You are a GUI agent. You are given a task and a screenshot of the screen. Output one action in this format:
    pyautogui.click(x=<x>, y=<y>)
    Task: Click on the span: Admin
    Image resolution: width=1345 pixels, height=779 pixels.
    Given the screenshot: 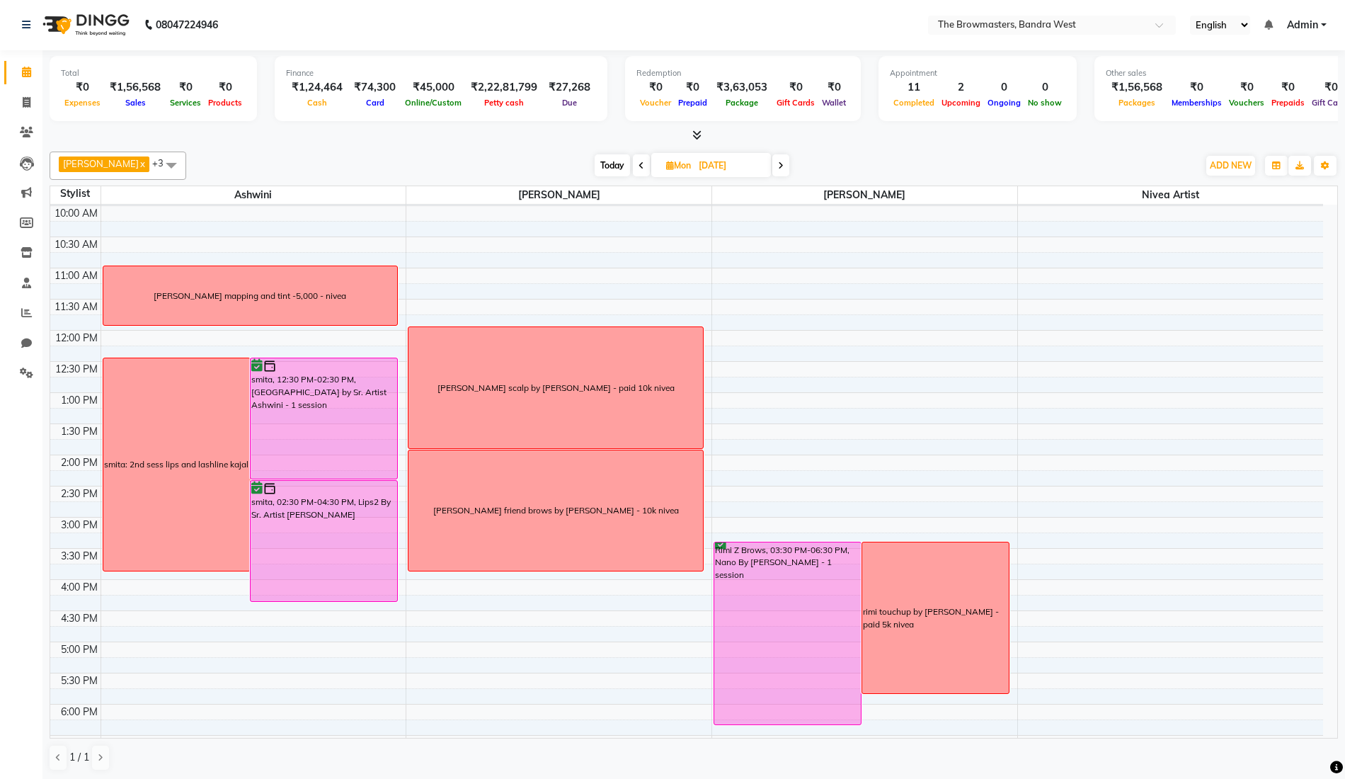 What is the action you would take?
    pyautogui.click(x=1303, y=25)
    